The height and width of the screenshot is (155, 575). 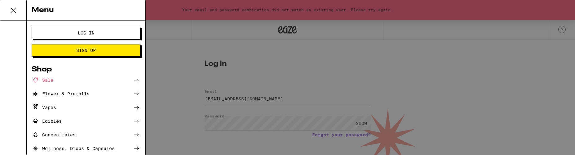 I want to click on button: Sign Up, so click(x=86, y=50).